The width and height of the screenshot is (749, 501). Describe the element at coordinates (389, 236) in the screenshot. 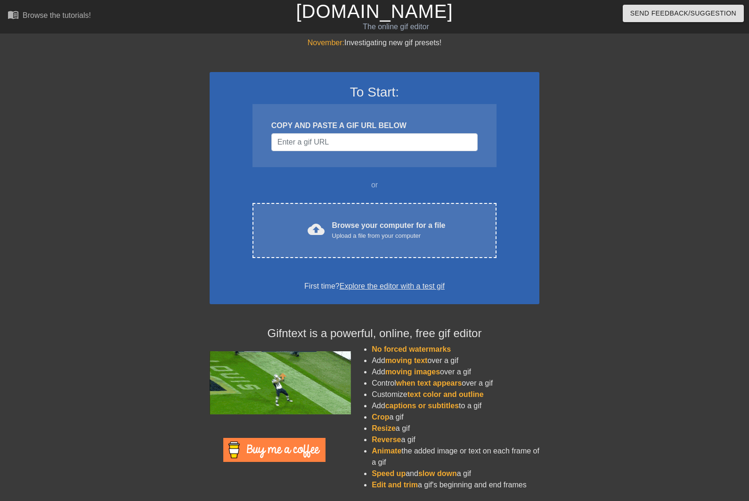

I see `div: Upload a file from your computer` at that location.